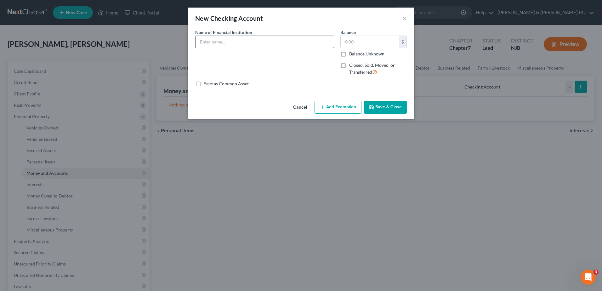 This screenshot has height=291, width=602. I want to click on button: go back, so click(10, 9).